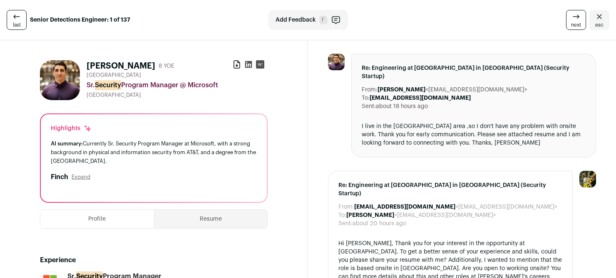 The width and height of the screenshot is (616, 278). Describe the element at coordinates (576, 25) in the screenshot. I see `span: next` at that location.